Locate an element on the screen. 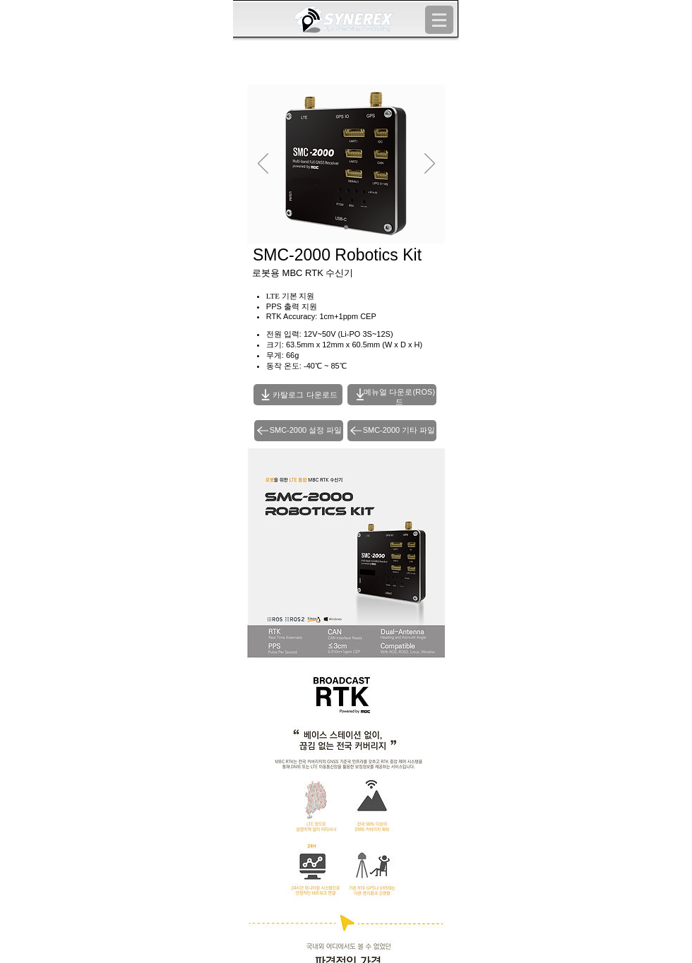 Image resolution: width=692 pixels, height=963 pixels. a: (ROS)메뉴얼 다운로드 is located at coordinates (400, 397).